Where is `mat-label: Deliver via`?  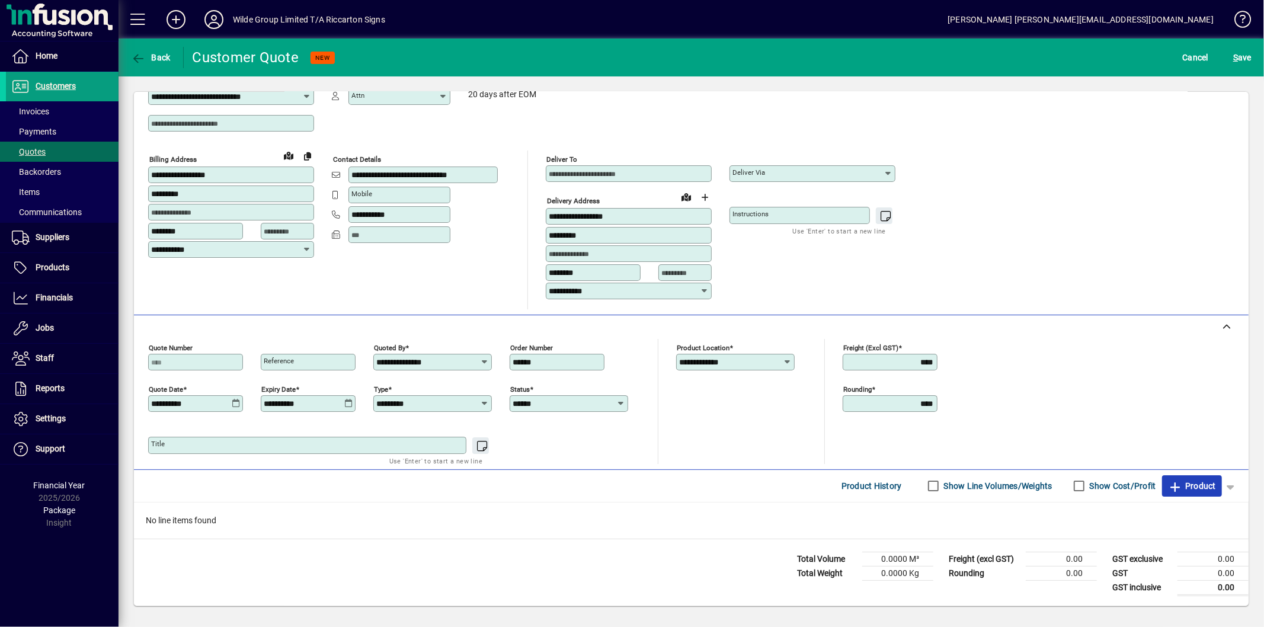
mat-label: Deliver via is located at coordinates (748, 172).